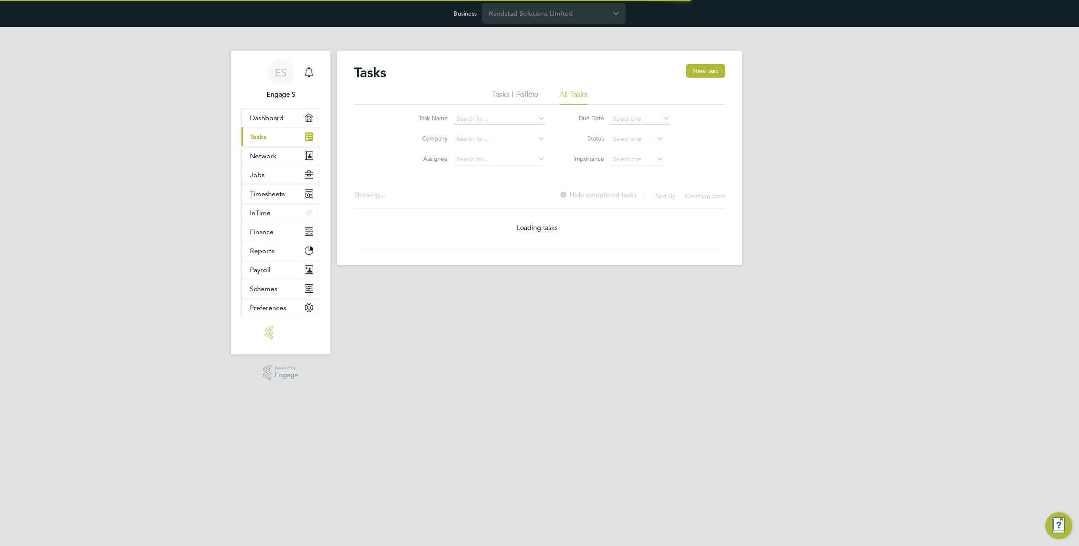 Image resolution: width=1079 pixels, height=546 pixels. I want to click on span: Loading tasks, so click(538, 228).